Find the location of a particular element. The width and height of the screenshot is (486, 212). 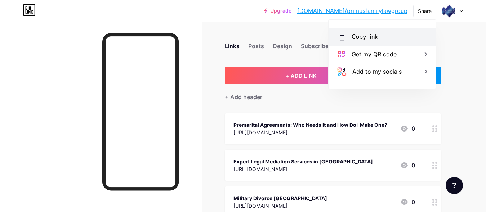

img: tab_keywords_by_traffic_grey.svg is located at coordinates (75, 45).